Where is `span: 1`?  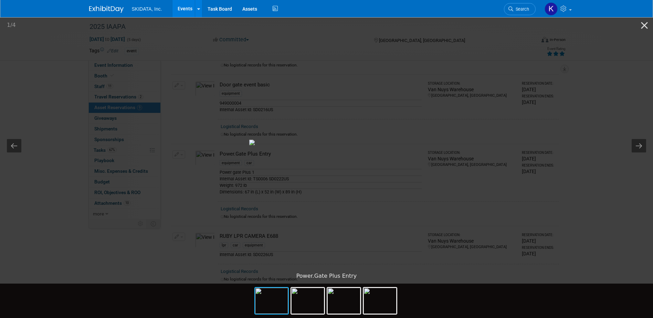
span: 1 is located at coordinates (9, 25).